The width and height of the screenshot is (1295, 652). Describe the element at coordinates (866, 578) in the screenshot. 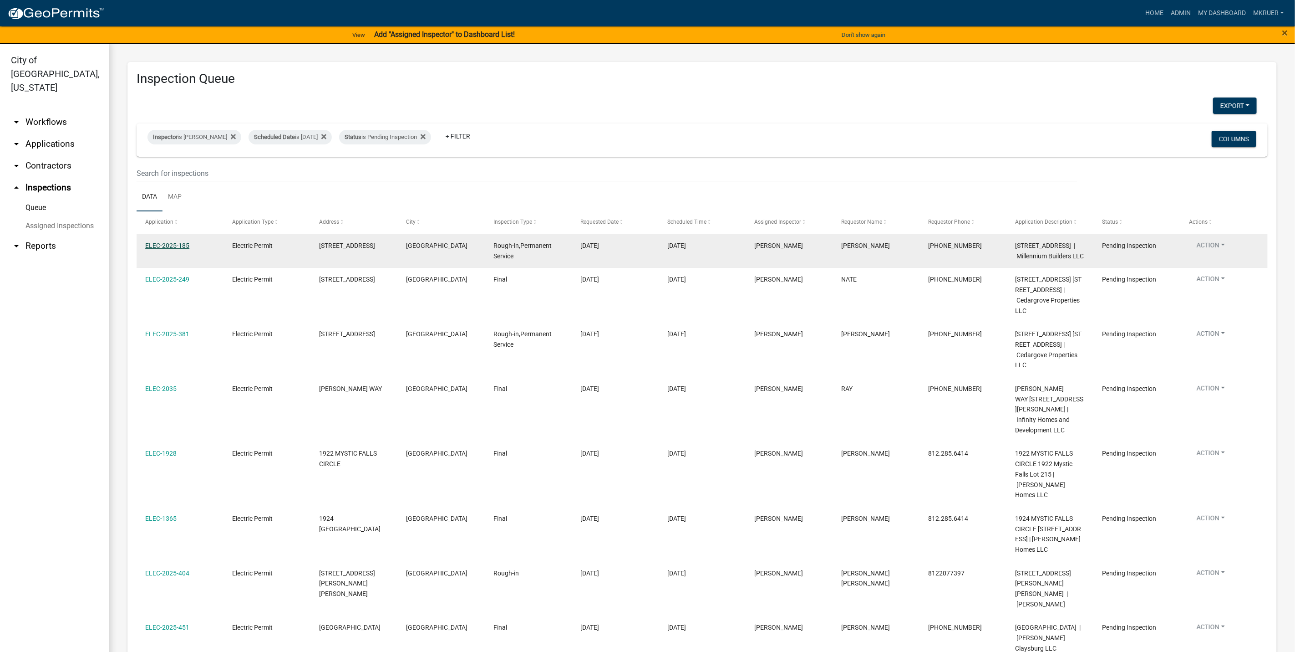

I see `span: Christopher Lee Robertson` at that location.